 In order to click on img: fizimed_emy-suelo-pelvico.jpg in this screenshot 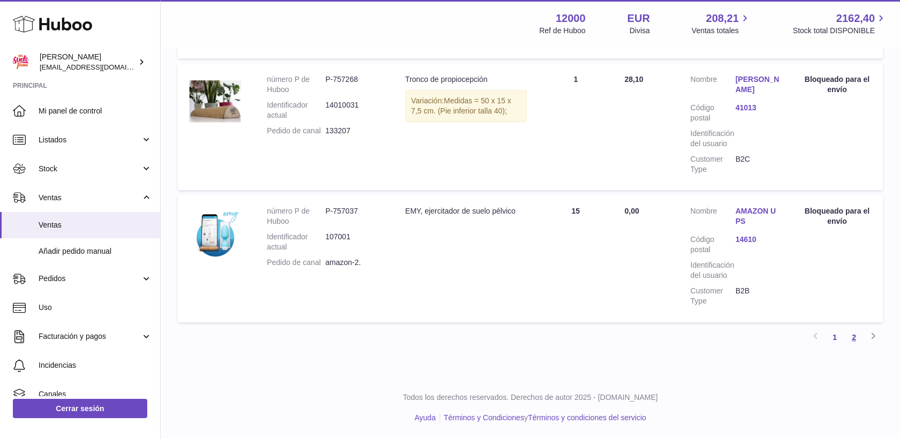, I will do `click(215, 233)`.